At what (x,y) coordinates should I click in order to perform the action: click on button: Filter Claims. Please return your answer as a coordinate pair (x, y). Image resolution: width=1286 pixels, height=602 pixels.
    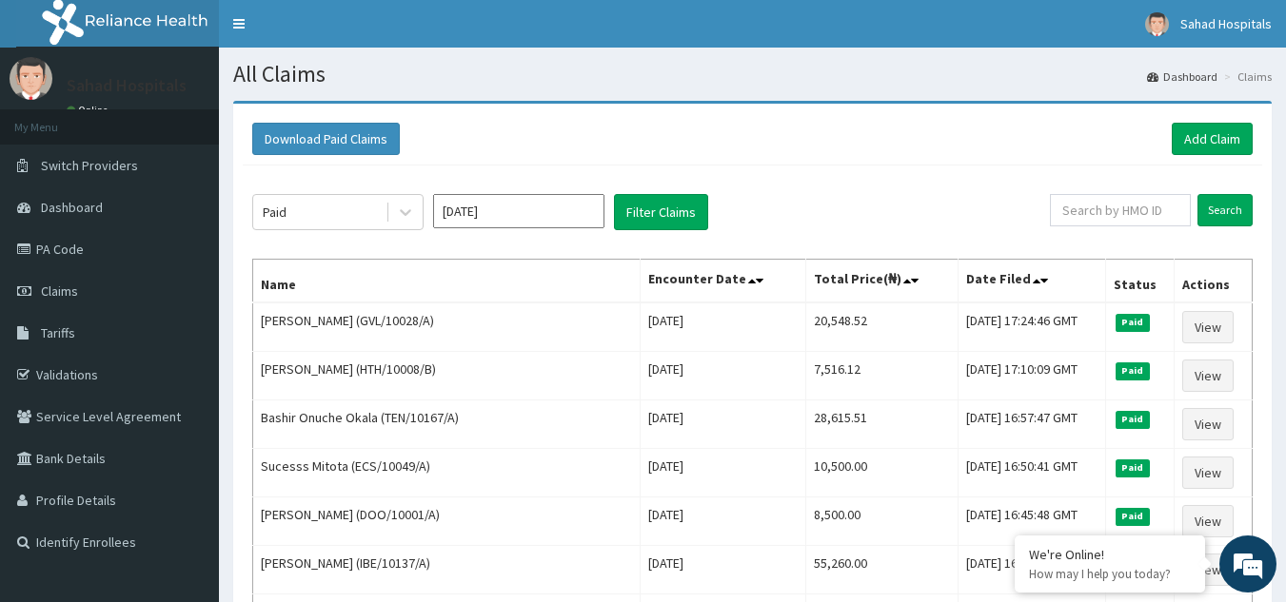
    Looking at the image, I should click on (660, 212).